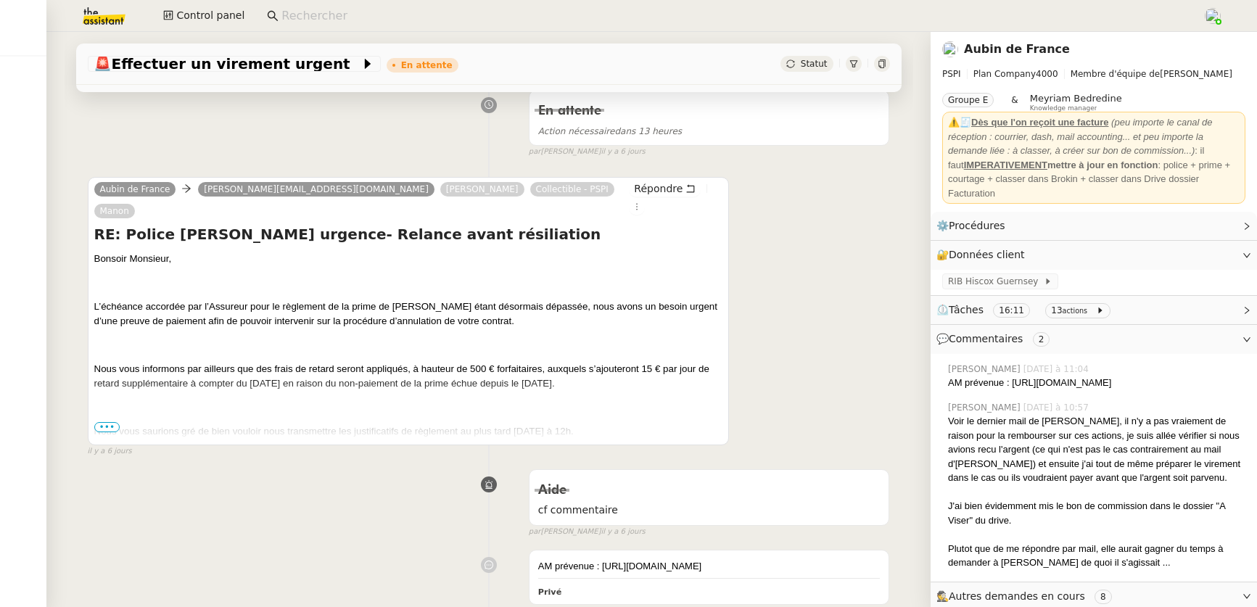 The width and height of the screenshot is (1257, 607). I want to click on a: Collectible - PSPI, so click(572, 189).